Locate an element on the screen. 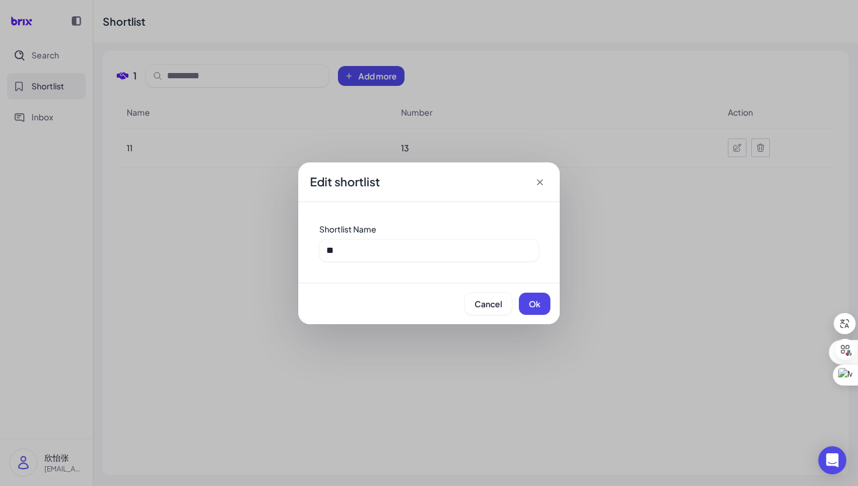 The height and width of the screenshot is (486, 858). span: Edit shortlist is located at coordinates (345, 182).